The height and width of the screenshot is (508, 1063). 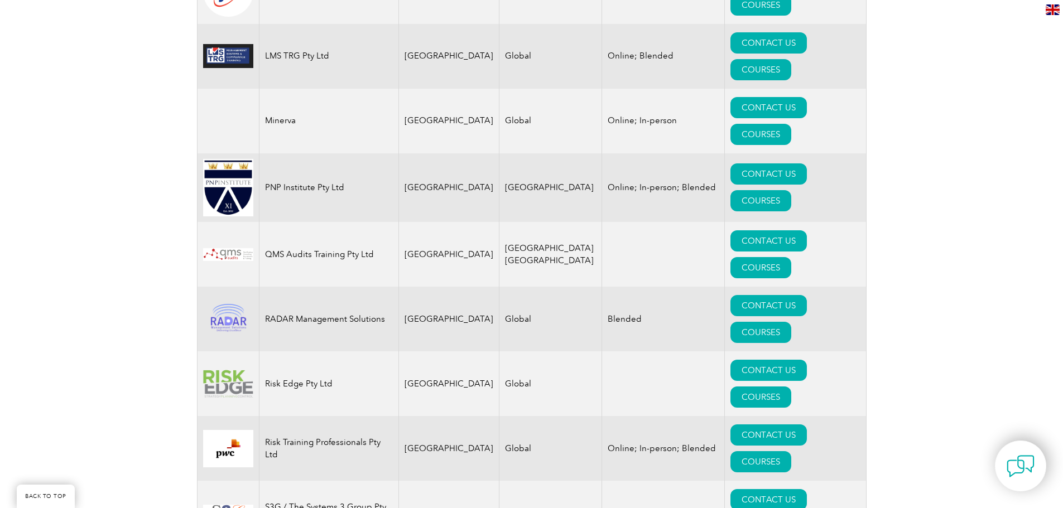 What do you see at coordinates (1020, 466) in the screenshot?
I see `img: contact-chat.png` at bounding box center [1020, 466].